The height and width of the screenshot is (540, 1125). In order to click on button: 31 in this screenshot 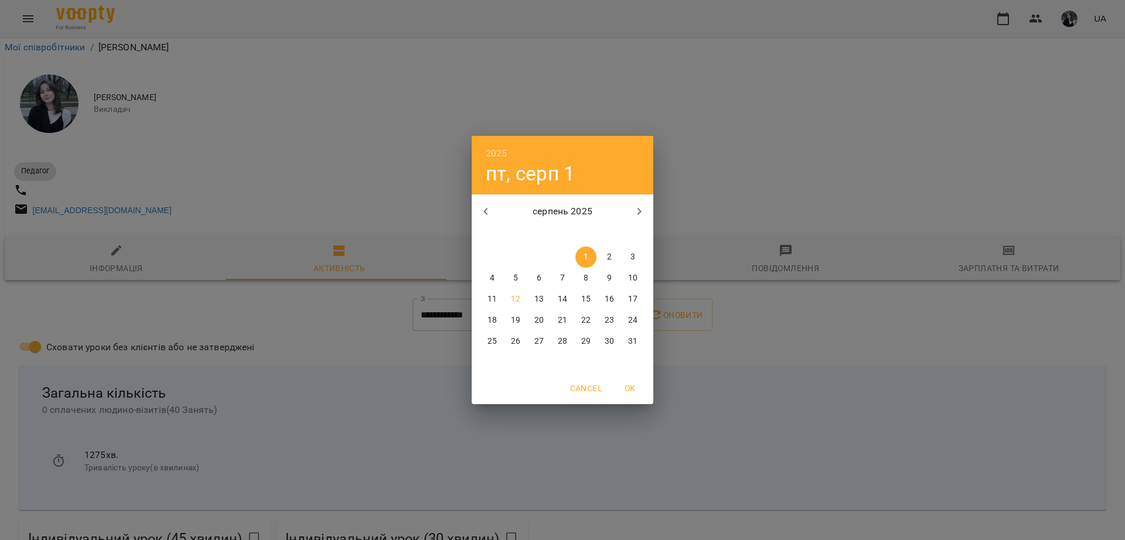, I will do `click(633, 341)`.